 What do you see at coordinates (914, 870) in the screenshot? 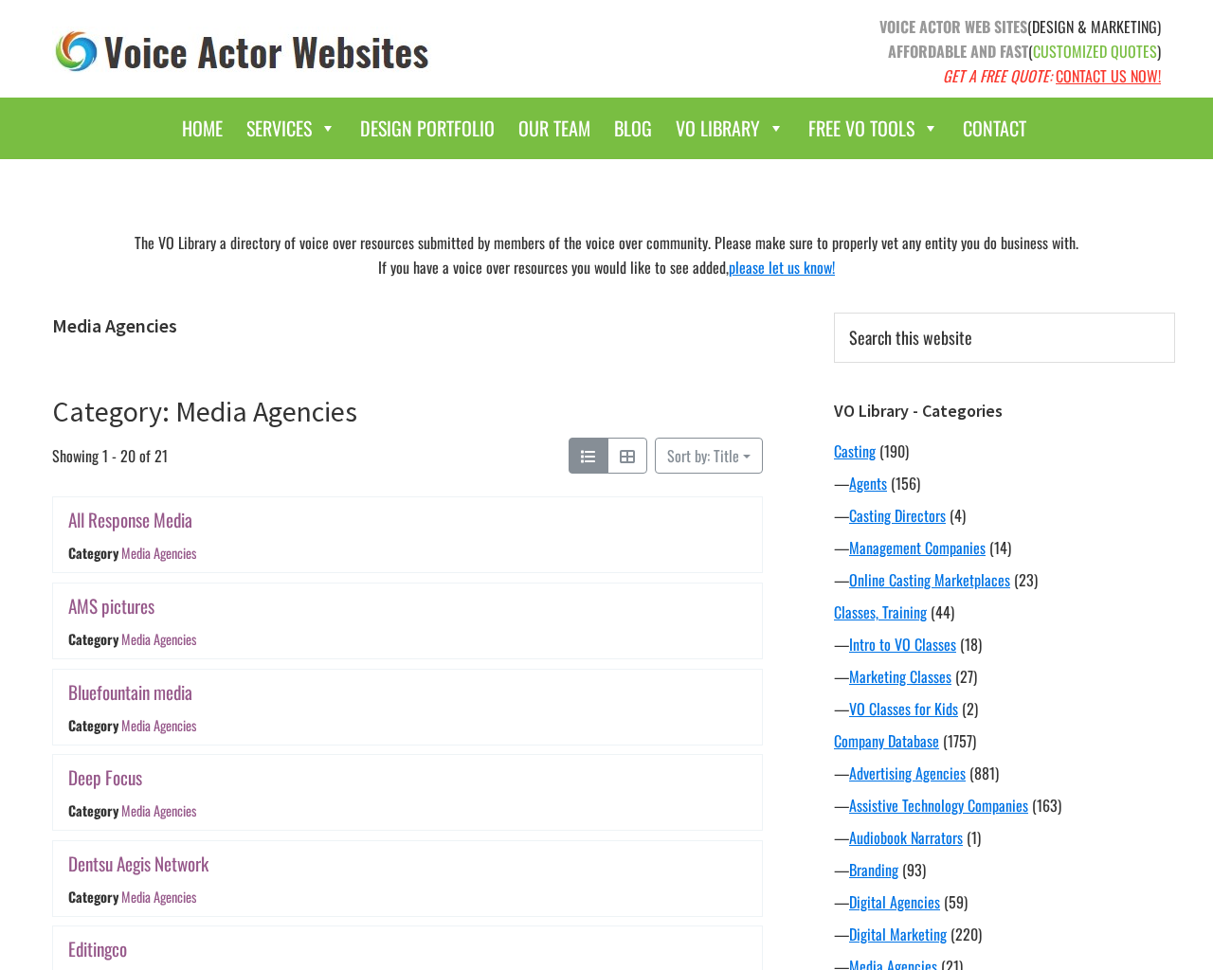
I see `span: (93)` at bounding box center [914, 870].